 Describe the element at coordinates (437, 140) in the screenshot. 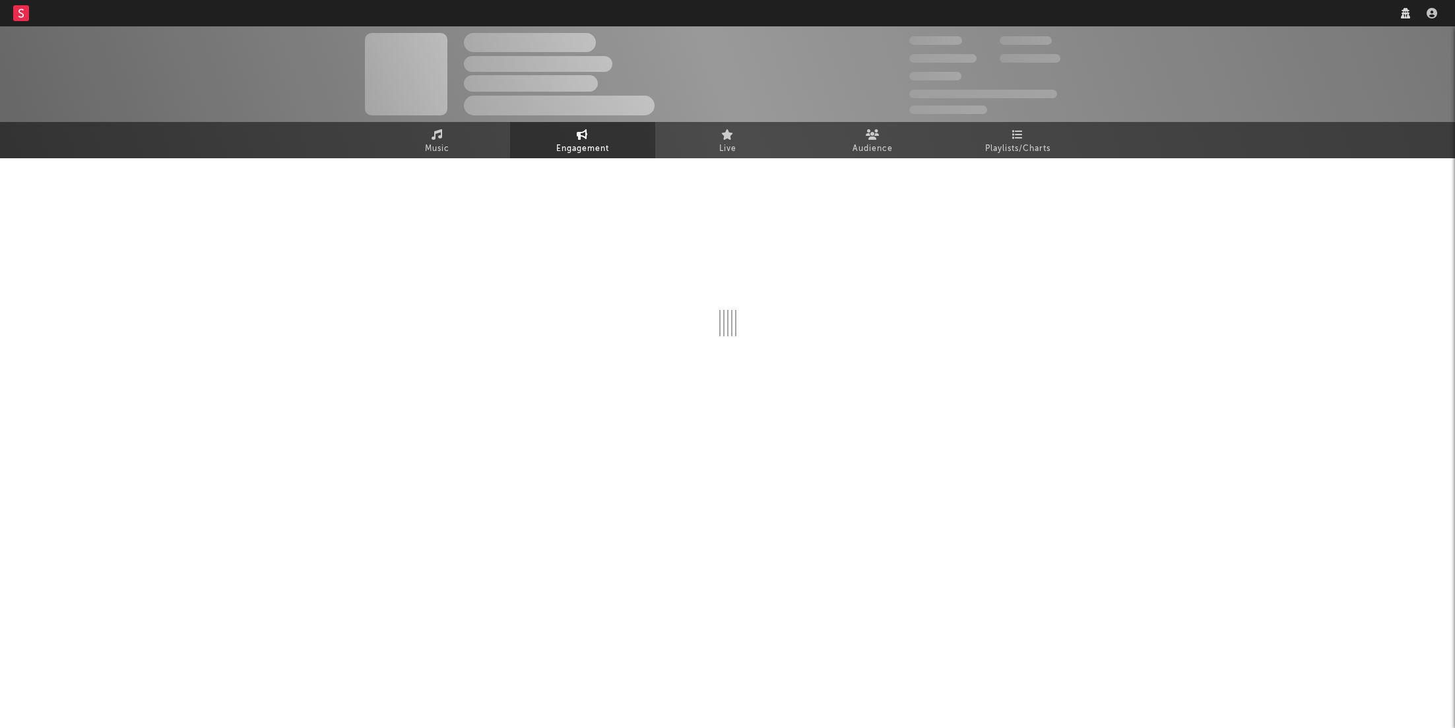

I see `a: Music` at that location.